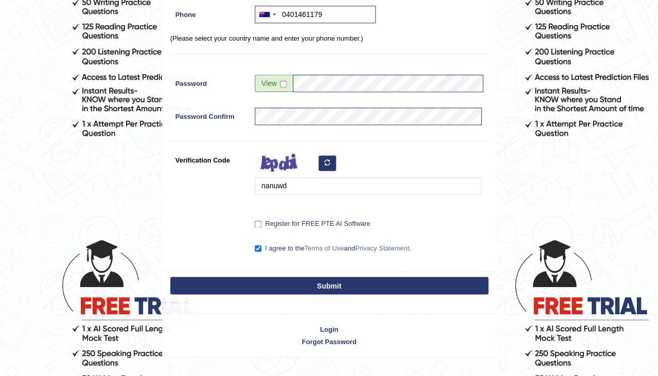  What do you see at coordinates (258, 224) in the screenshot?
I see `input: Register for FREE PTE AI Software` at bounding box center [258, 224].